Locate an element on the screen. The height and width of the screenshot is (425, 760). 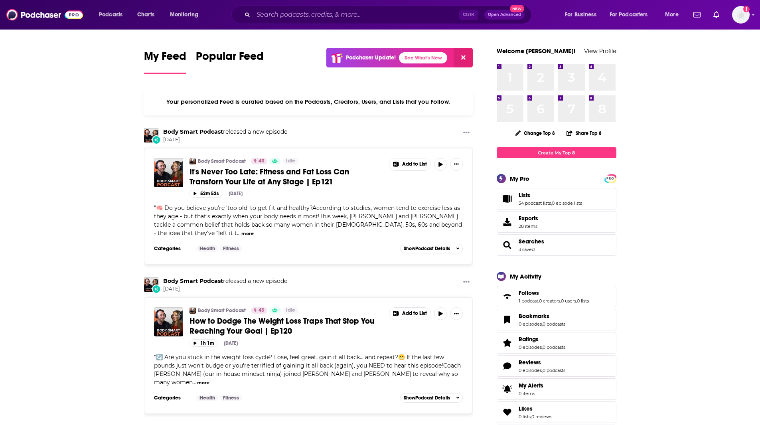
img: User Profile is located at coordinates (741, 15).